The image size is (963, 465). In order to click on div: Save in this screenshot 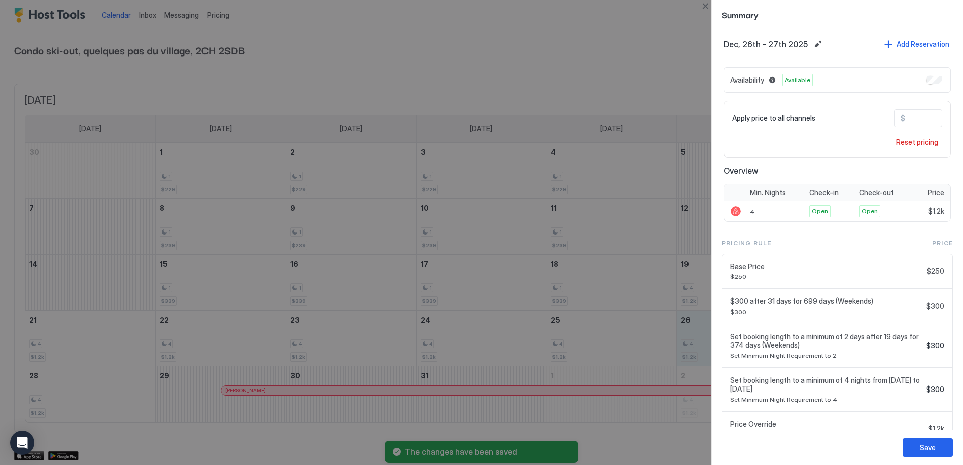, I will do `click(927, 448)`.